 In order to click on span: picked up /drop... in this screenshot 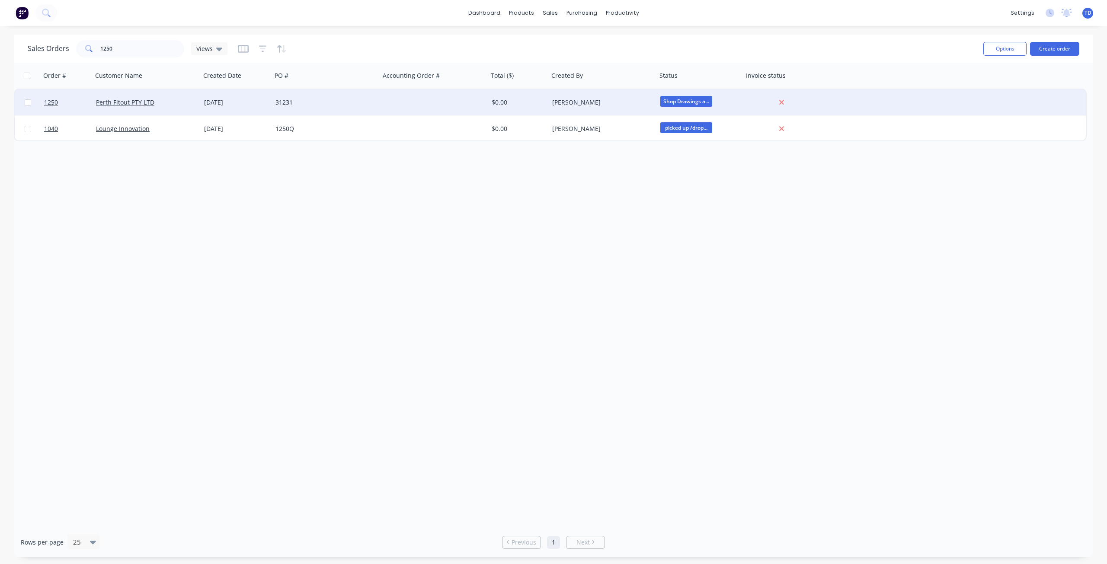, I will do `click(686, 128)`.